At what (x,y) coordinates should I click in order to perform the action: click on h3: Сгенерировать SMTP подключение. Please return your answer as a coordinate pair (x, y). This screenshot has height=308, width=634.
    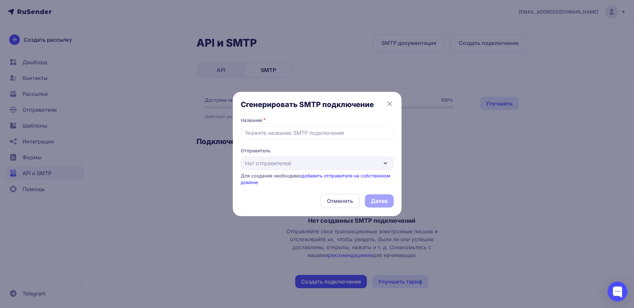
    Looking at the image, I should click on (317, 104).